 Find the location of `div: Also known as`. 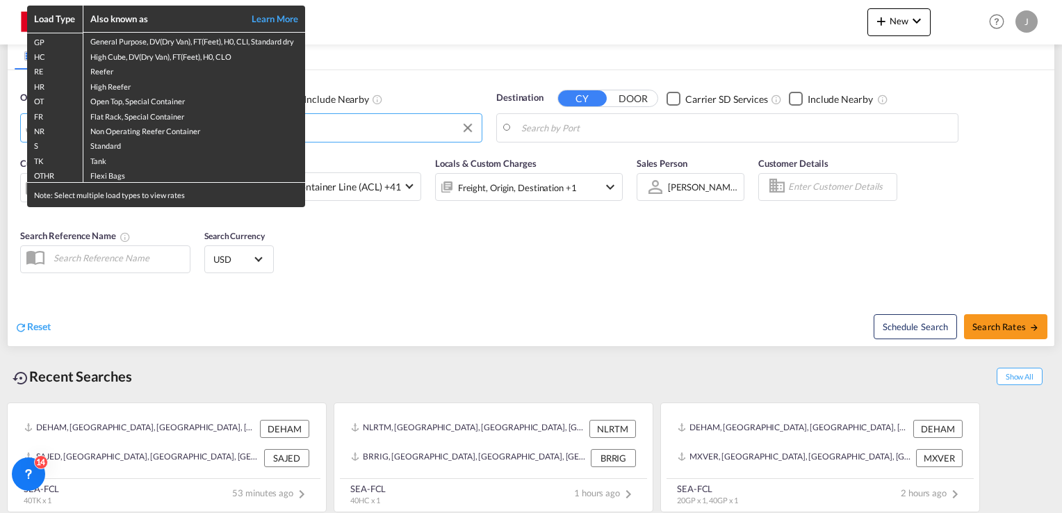

div: Also known as is located at coordinates (163, 19).